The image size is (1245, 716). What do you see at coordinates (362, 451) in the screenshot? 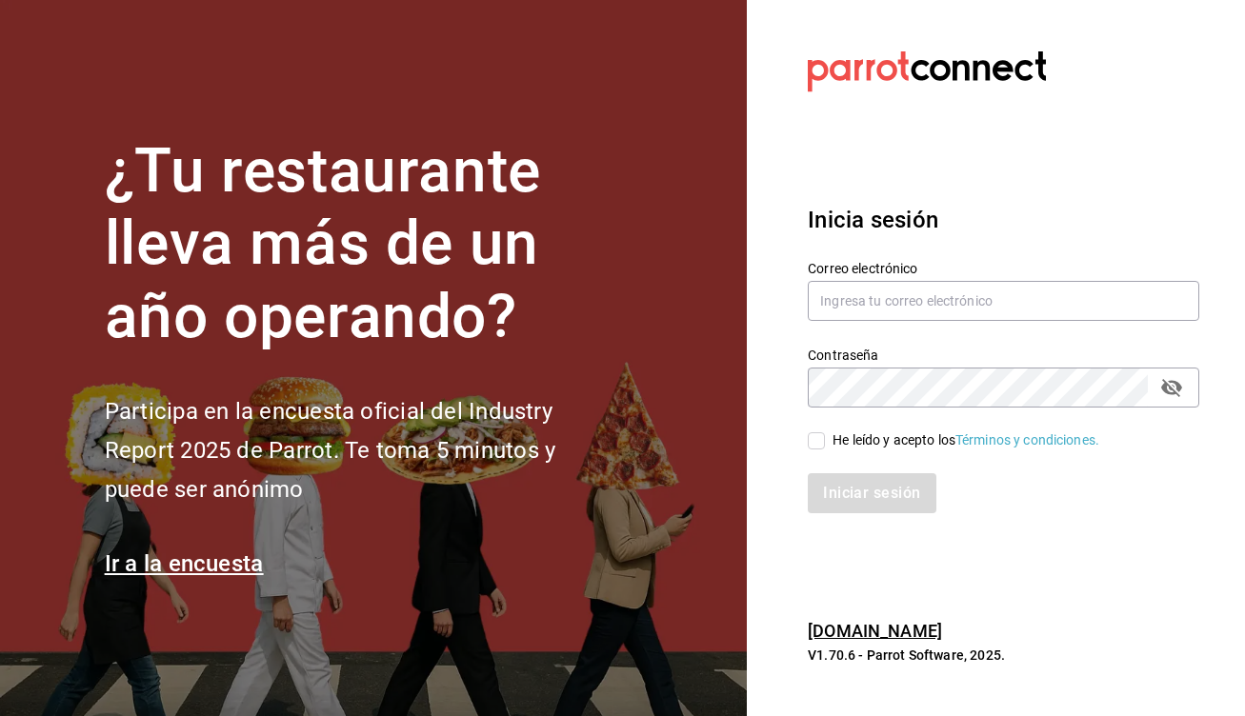
I see `h2: Participa en la encuesta oficial del Industry Report 2025 de Parrot. Te toma 5 minutos y puede se...` at bounding box center [362, 451].